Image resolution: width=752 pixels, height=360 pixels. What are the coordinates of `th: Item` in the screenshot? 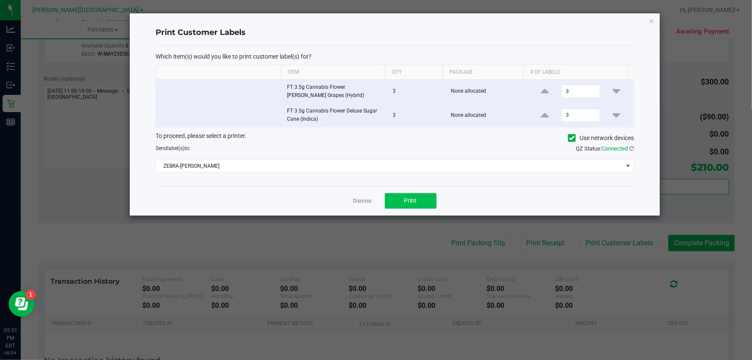 It's located at (333, 72).